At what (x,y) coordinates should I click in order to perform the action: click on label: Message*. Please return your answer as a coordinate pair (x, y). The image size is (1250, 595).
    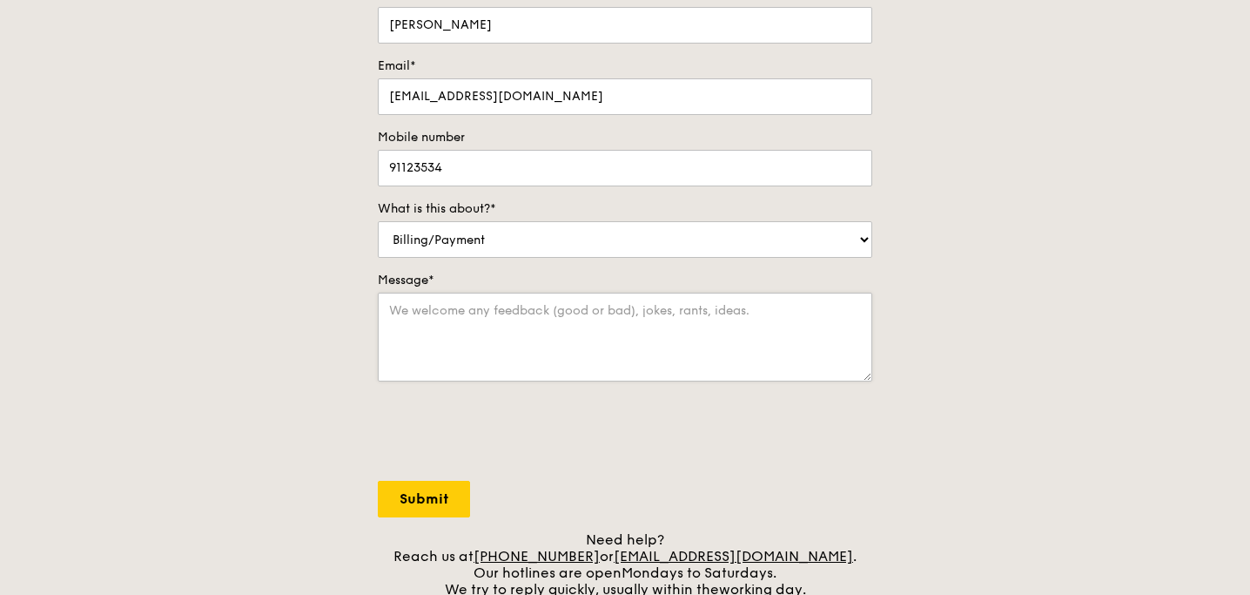
    Looking at the image, I should click on (625, 280).